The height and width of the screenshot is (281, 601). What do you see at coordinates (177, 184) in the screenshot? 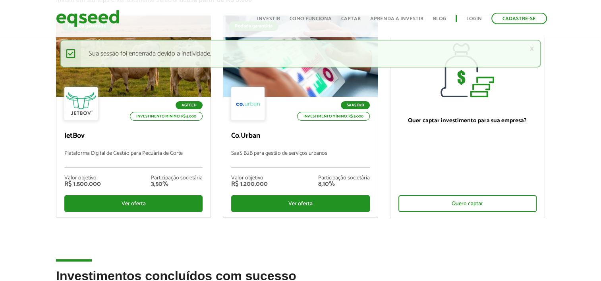
I see `div: 3,50%` at bounding box center [177, 184].